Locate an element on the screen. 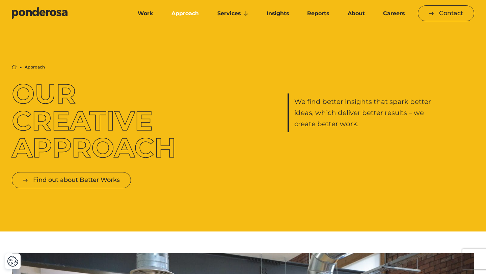  li: Approach is located at coordinates (35, 67).